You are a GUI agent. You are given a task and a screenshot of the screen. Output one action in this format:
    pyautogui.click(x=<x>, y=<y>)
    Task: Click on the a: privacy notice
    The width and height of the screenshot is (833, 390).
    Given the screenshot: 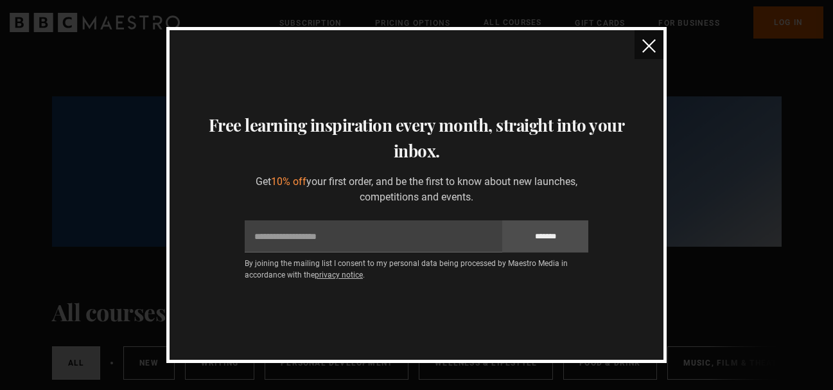 What is the action you would take?
    pyautogui.click(x=338, y=275)
    